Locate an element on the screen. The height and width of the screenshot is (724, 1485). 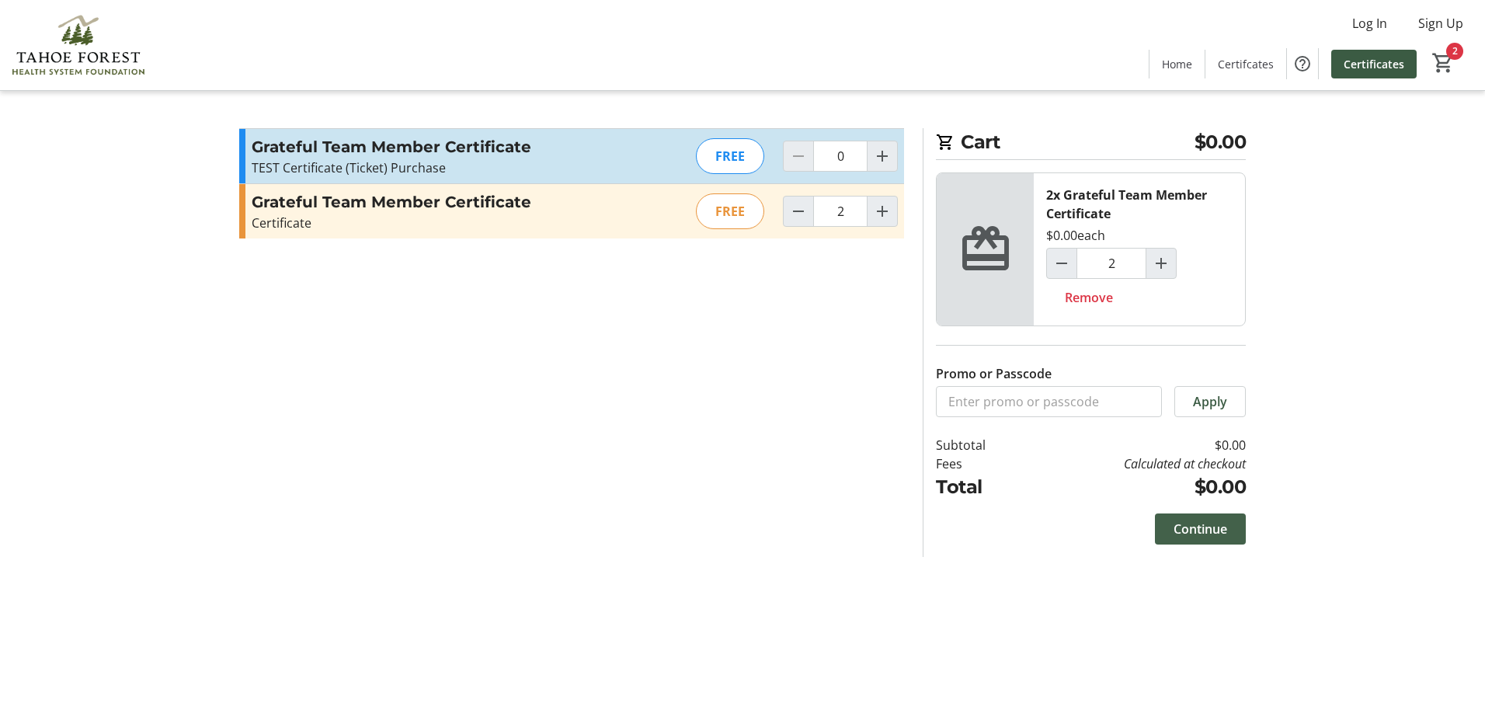
div: 2x Grateful Team Member Certificate is located at coordinates (1139, 204).